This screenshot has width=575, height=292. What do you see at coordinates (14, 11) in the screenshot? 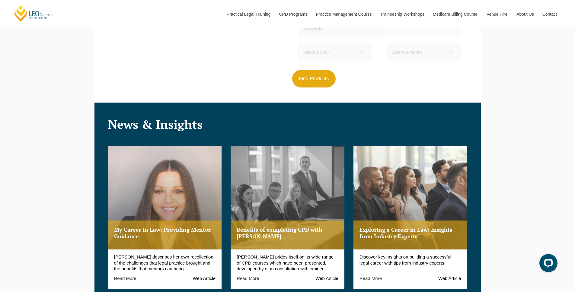
I see `button: Open LiveChat chat widget` at bounding box center [14, 11].